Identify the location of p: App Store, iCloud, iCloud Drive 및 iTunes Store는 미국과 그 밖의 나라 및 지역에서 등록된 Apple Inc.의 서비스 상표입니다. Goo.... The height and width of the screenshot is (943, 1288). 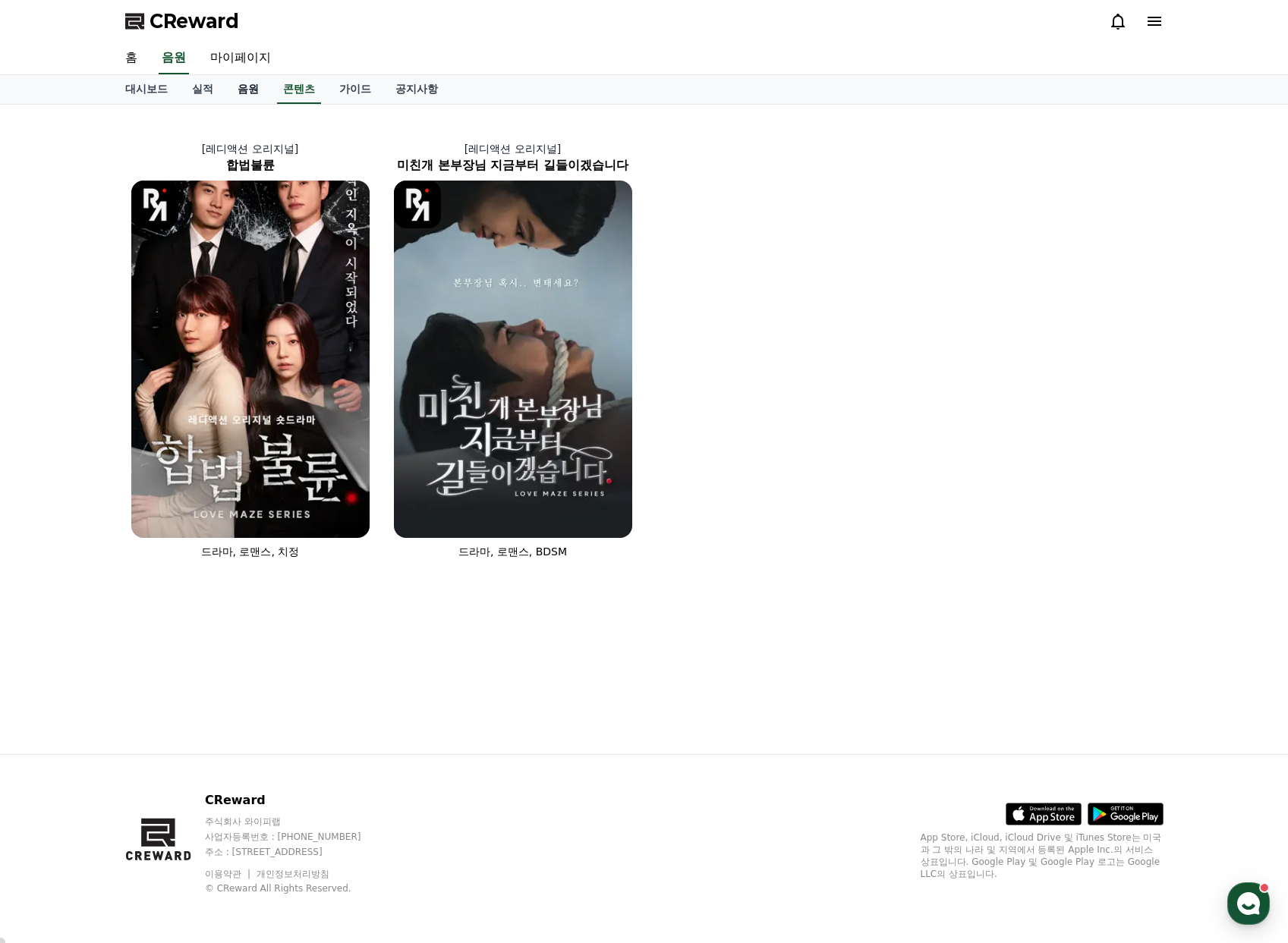
(1042, 856).